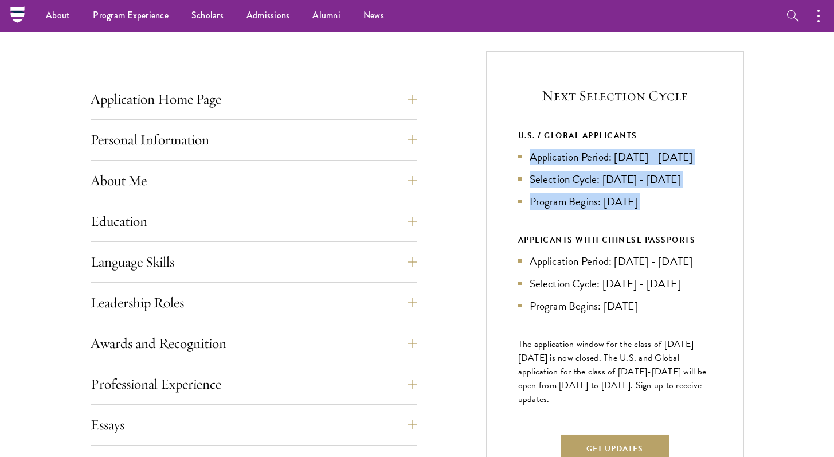  I want to click on h5: Next Selection Cycle, so click(615, 96).